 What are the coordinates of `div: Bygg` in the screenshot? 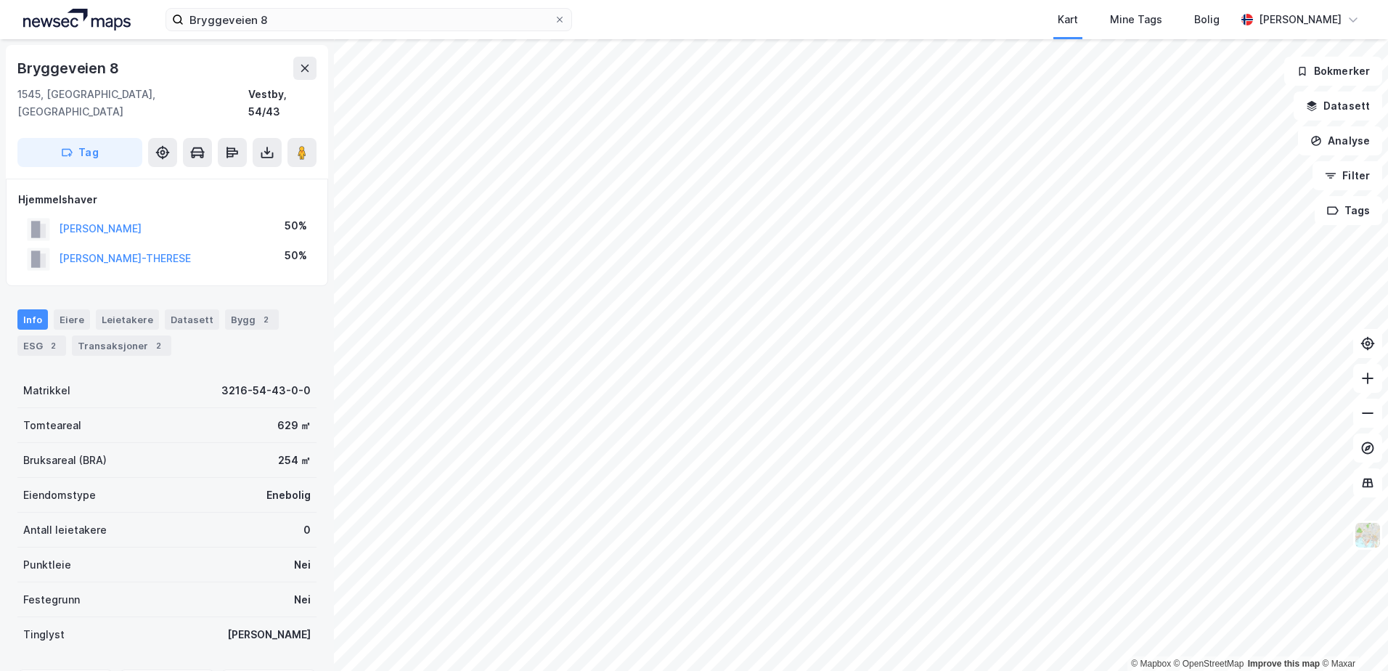 It's located at (252, 319).